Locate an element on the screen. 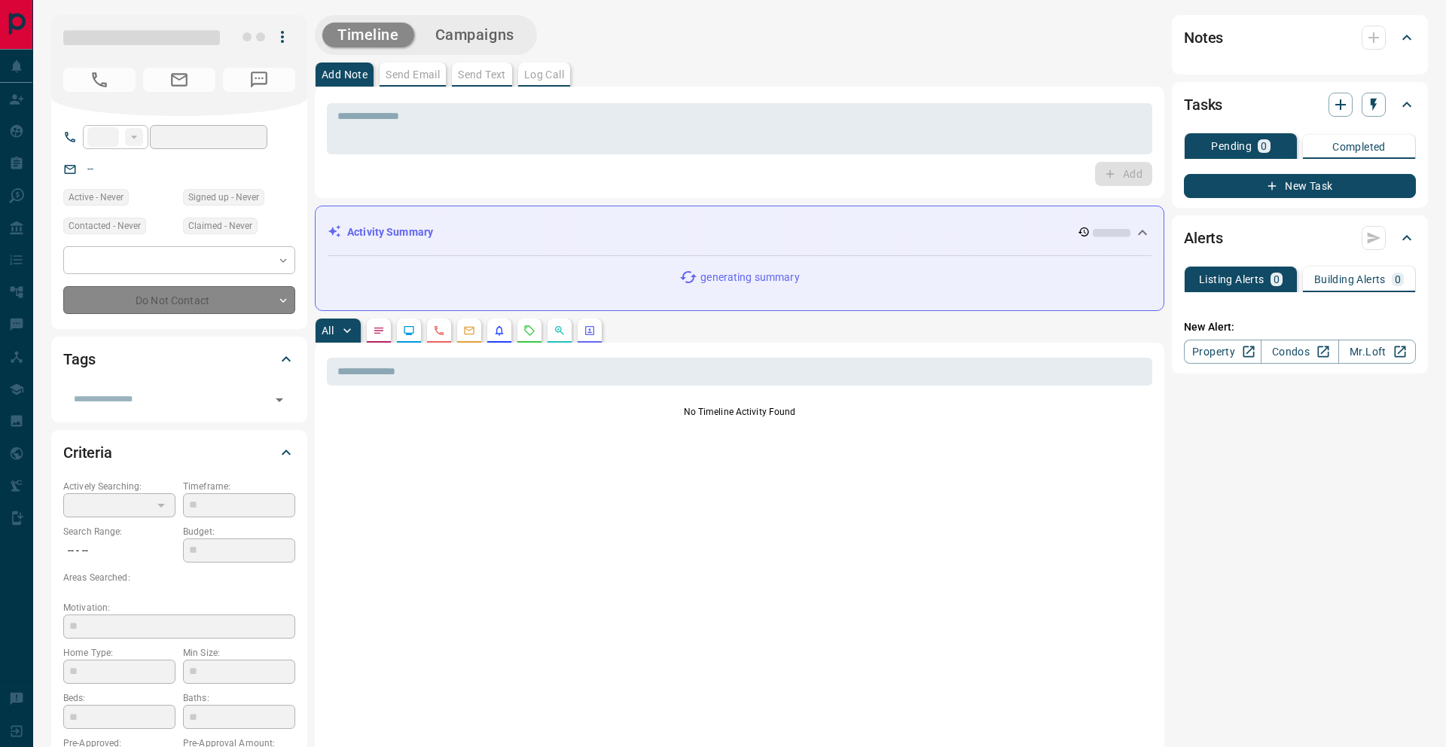  p: Timeframe: is located at coordinates (239, 486).